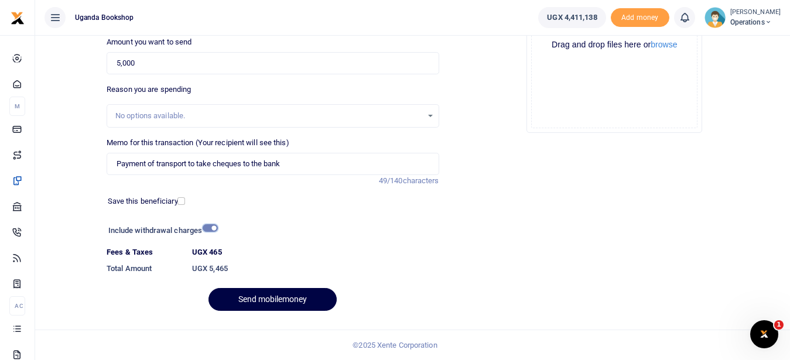  Describe the element at coordinates (664, 45) in the screenshot. I see `button: browse` at that location.